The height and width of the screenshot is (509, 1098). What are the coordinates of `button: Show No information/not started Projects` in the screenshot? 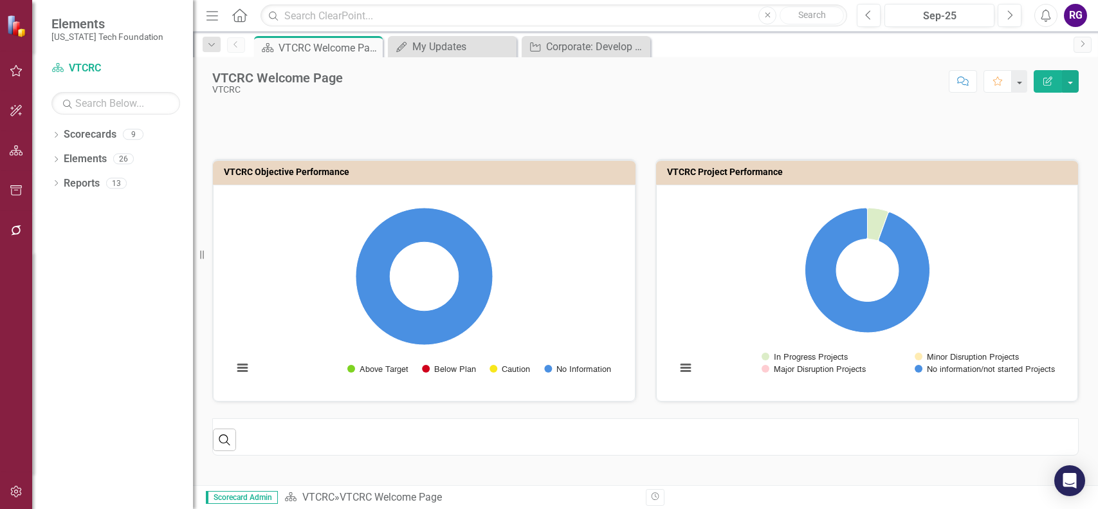 It's located at (984, 369).